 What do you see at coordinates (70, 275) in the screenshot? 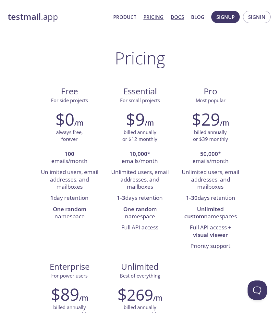
I see `span: For power users` at bounding box center [70, 275].